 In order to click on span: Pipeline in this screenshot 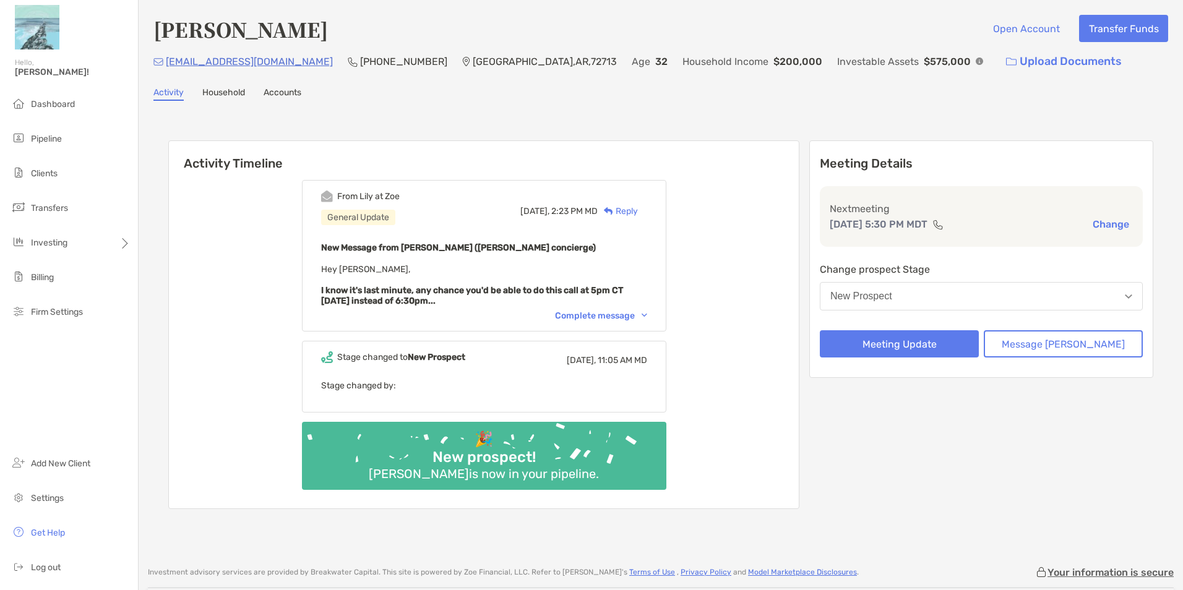, I will do `click(46, 139)`.